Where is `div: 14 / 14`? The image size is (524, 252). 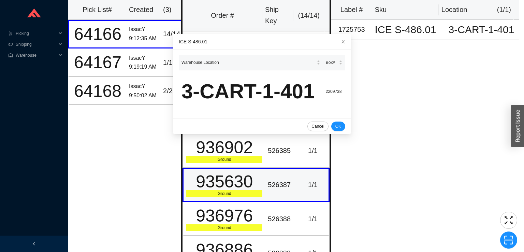
div: 14 / 14 is located at coordinates (173, 34).